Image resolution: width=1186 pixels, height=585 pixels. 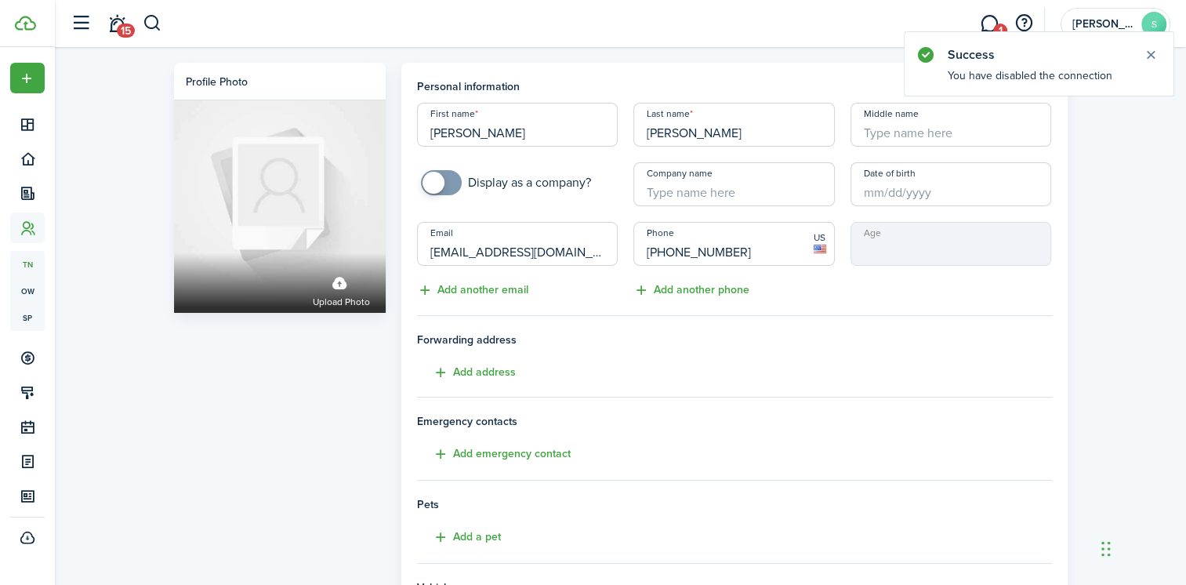 What do you see at coordinates (1000, 31) in the screenshot?
I see `span: 1` at bounding box center [1000, 31].